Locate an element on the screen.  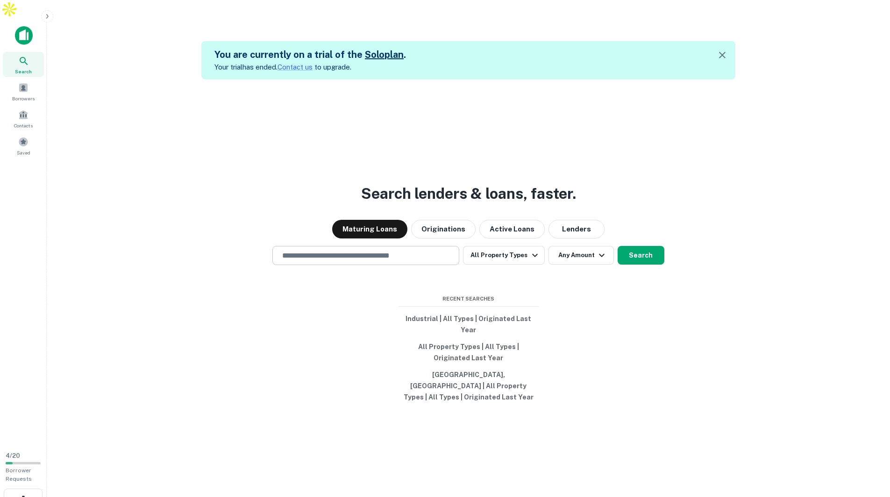
p: Your trial has ended. to upgrade. is located at coordinates (310, 67).